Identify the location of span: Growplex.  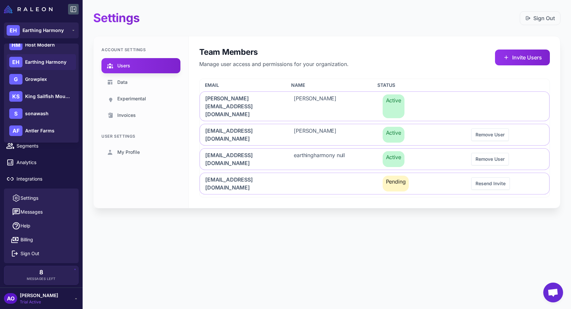
(36, 79).